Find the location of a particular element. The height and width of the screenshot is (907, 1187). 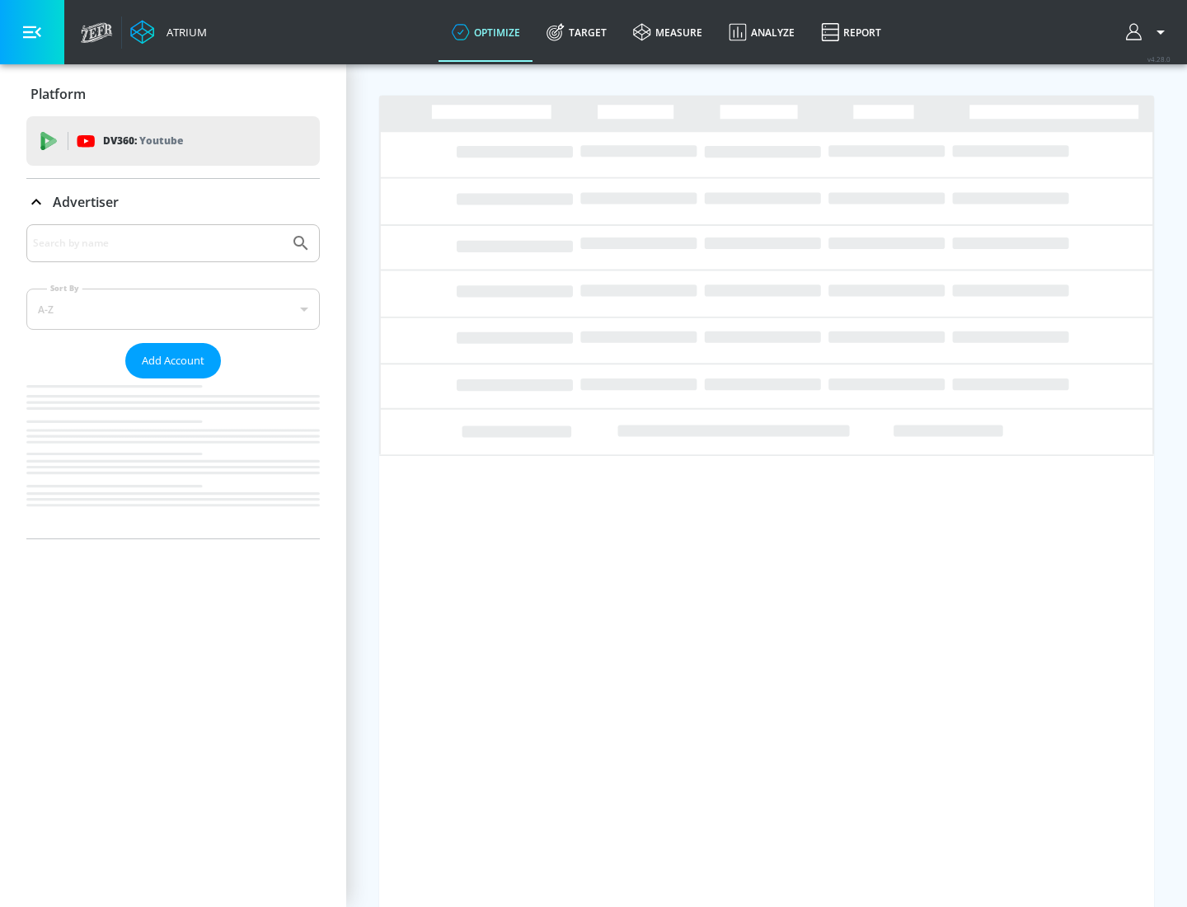

nav: list of Advertiser is located at coordinates (173, 458).